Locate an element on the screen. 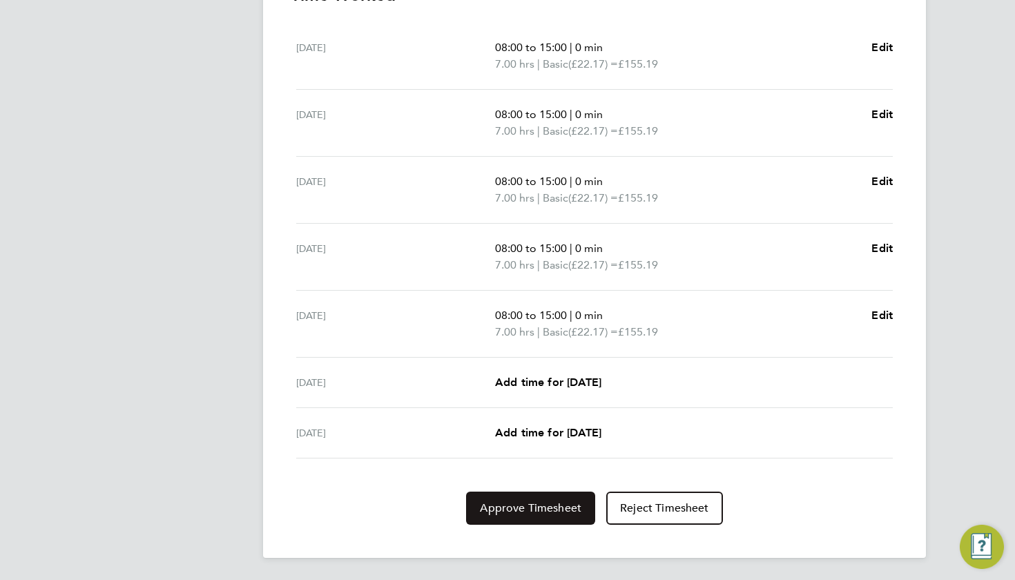 This screenshot has height=580, width=1015. span: Reject Timesheet is located at coordinates (664, 508).